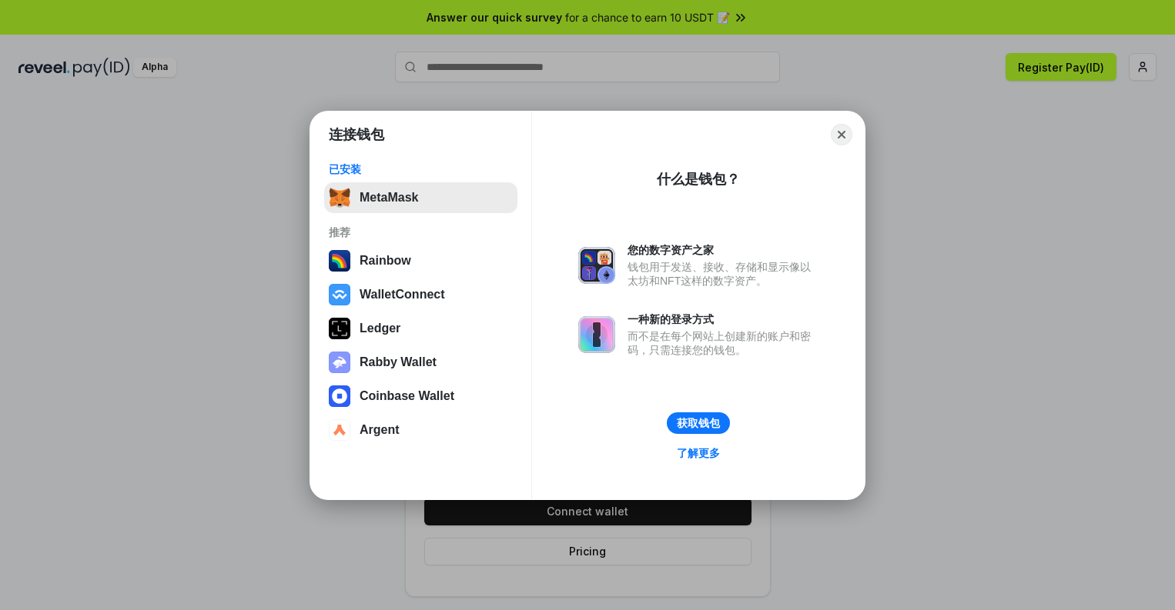  What do you see at coordinates (385, 261) in the screenshot?
I see `div: Rainbow` at bounding box center [385, 261].